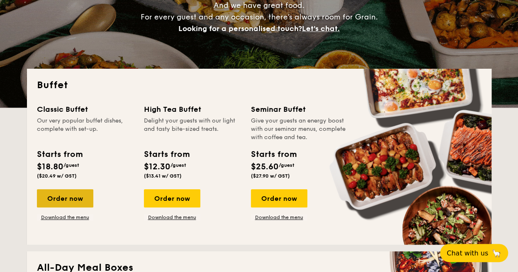  Describe the element at coordinates (270, 176) in the screenshot. I see `span: ($27.90 w/ GST)` at that location.